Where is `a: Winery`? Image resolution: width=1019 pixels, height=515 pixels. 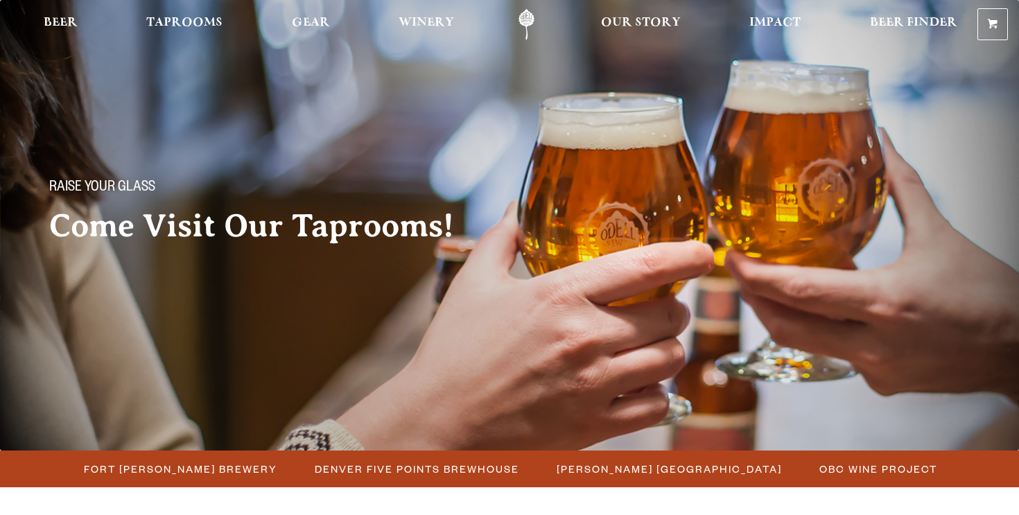
a: Winery is located at coordinates (426, 24).